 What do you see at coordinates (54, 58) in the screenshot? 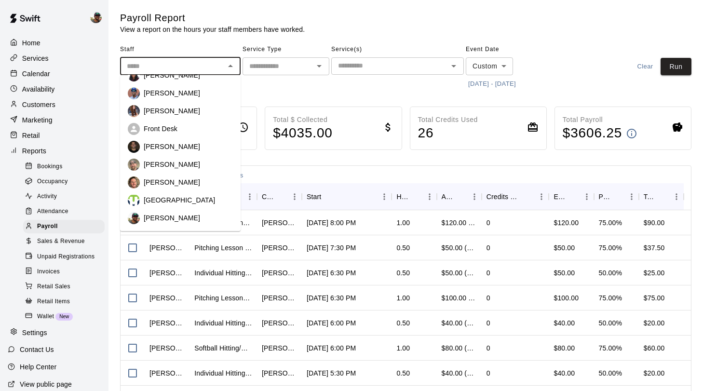
I see `a: Services` at bounding box center [54, 58].